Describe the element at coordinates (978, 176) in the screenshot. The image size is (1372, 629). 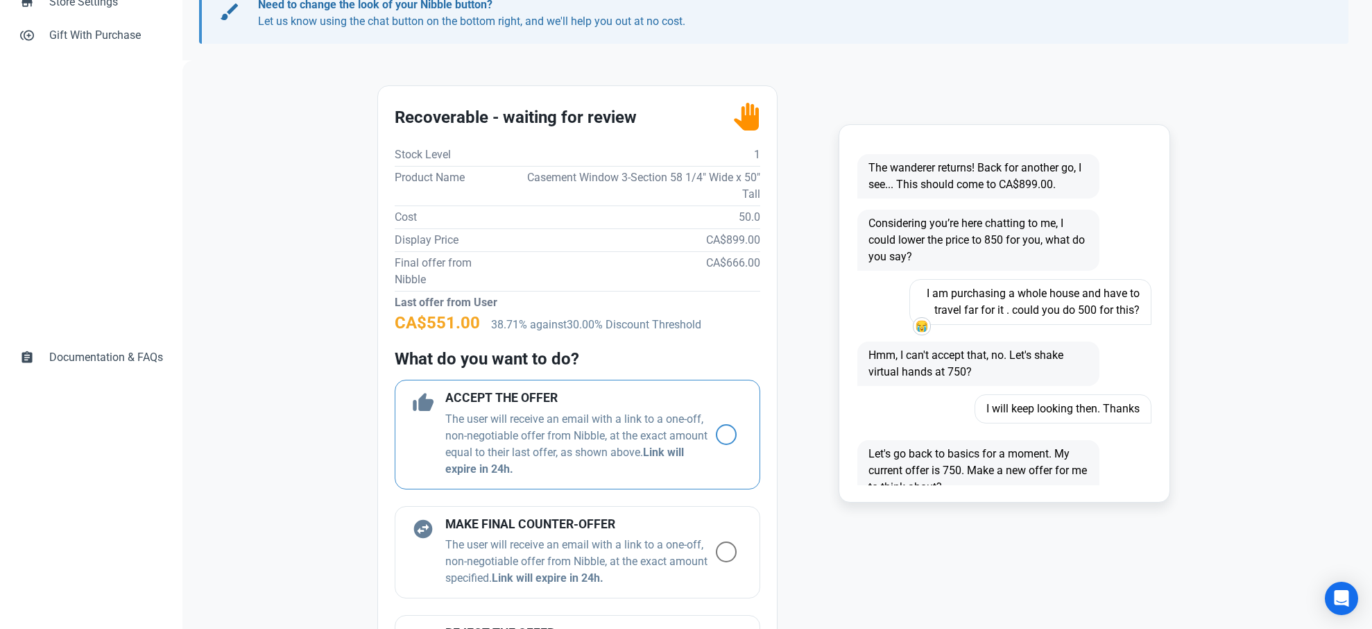
I see `span: The wanderer returns! Back for another go, I see... This should come to CA$899.00.` at that location.